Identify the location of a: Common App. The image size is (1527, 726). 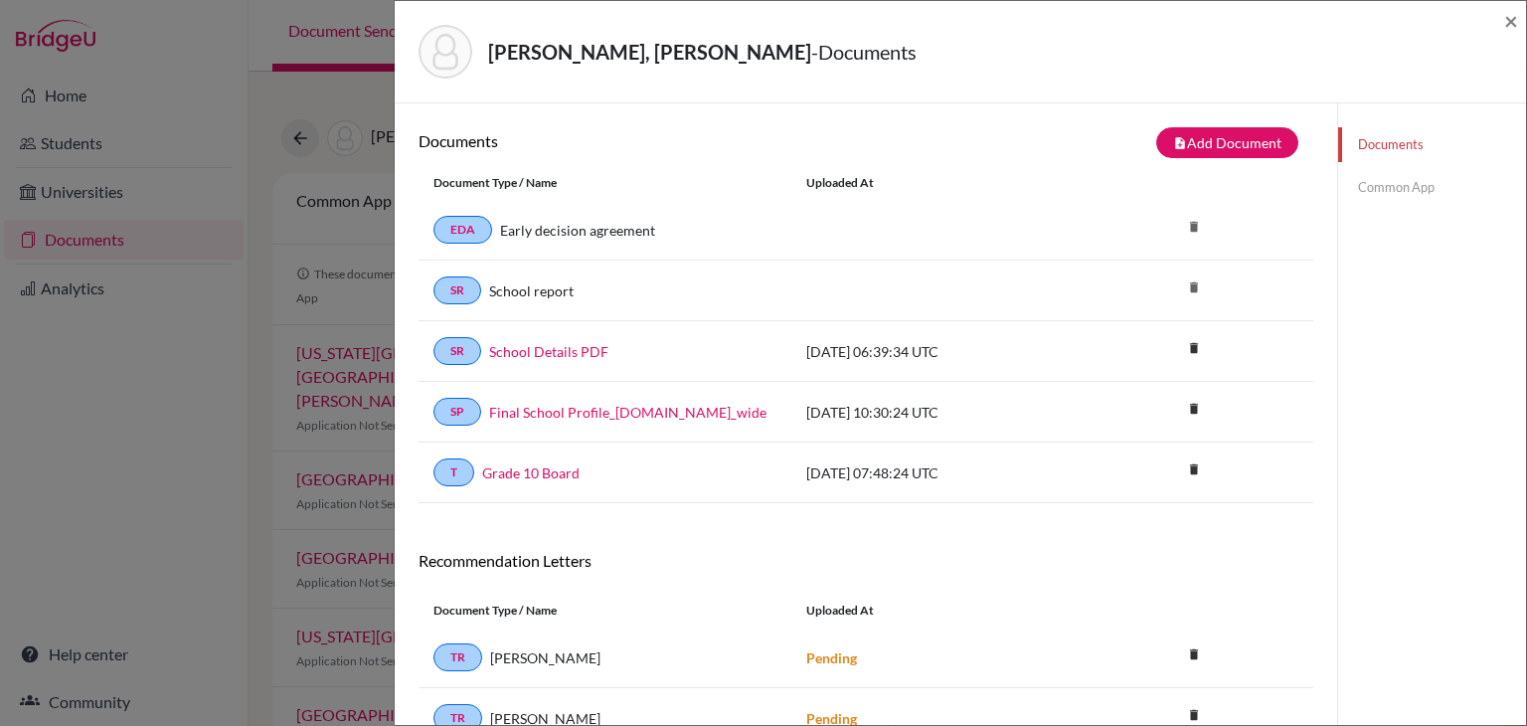
(1431, 187).